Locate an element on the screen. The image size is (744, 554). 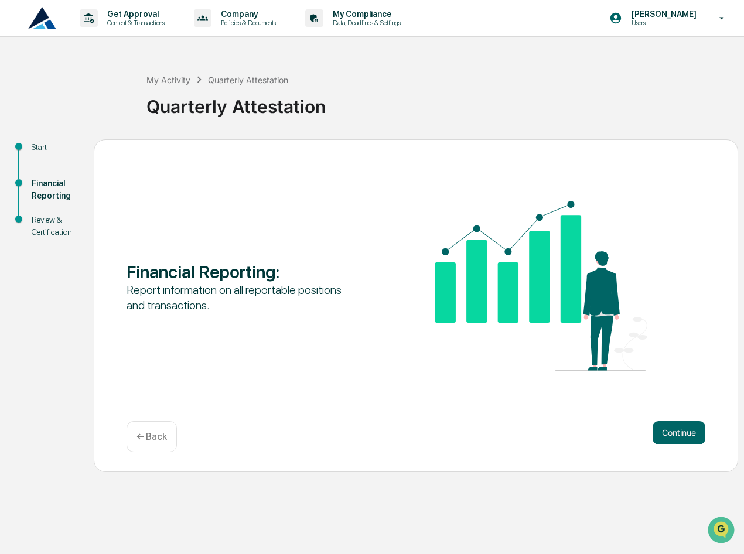
a: 🗄️Attestations is located at coordinates (115, 154).